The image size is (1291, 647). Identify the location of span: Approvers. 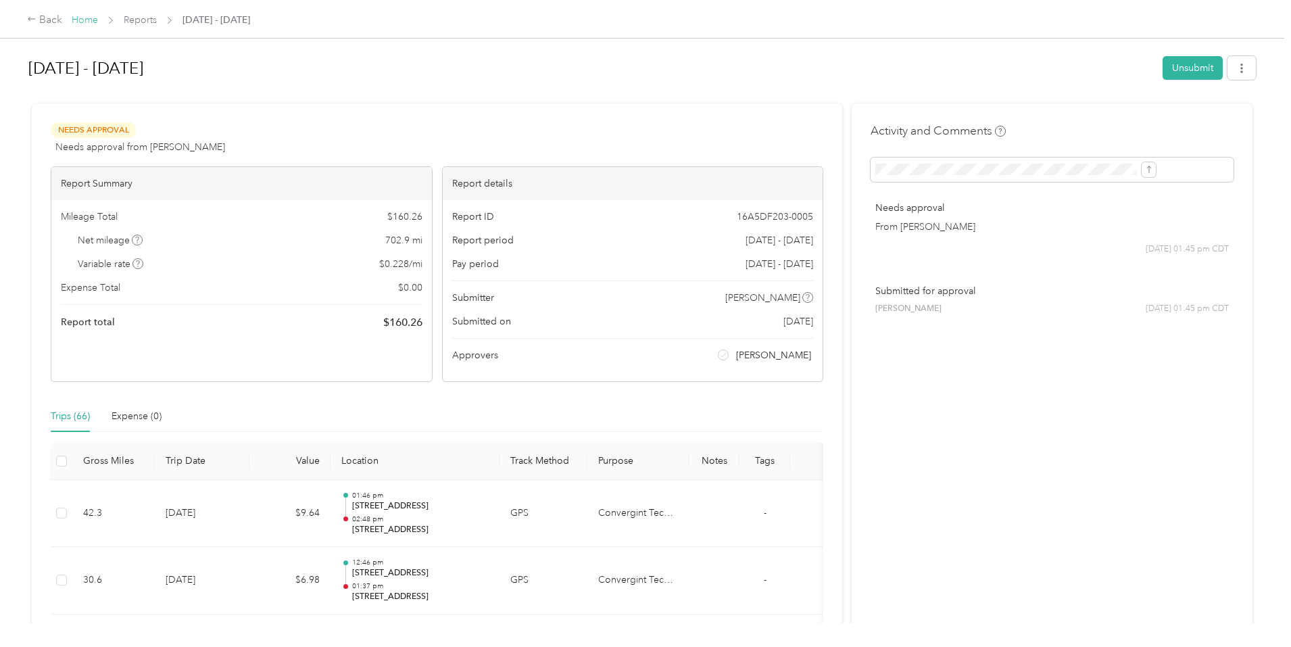
(475, 355).